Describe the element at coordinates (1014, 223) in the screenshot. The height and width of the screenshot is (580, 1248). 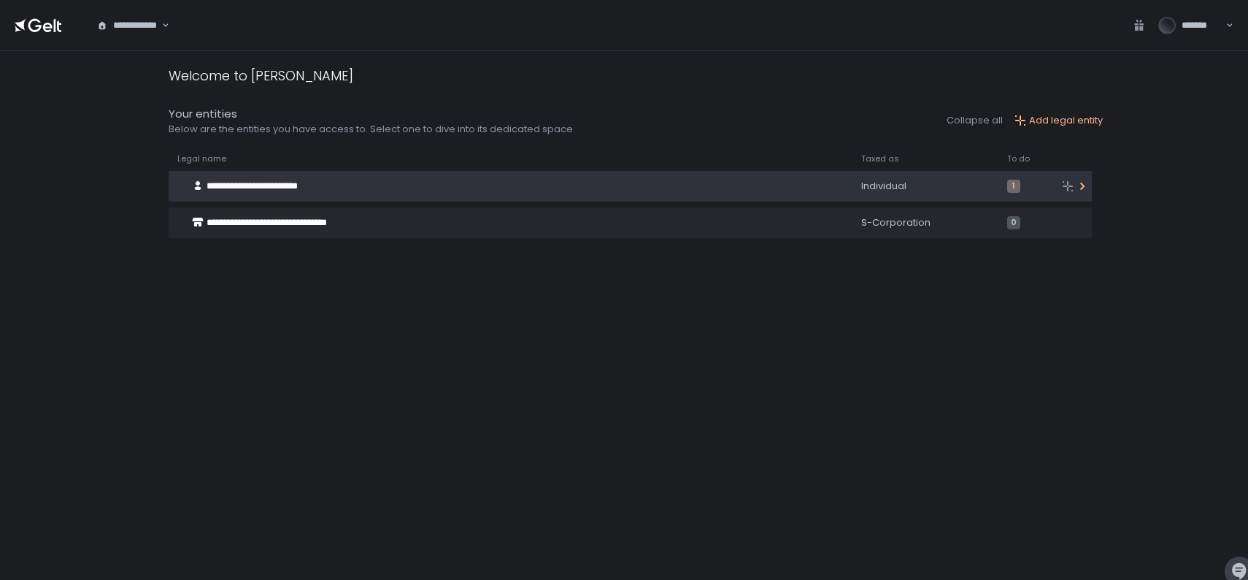
I see `span: 0` at that location.